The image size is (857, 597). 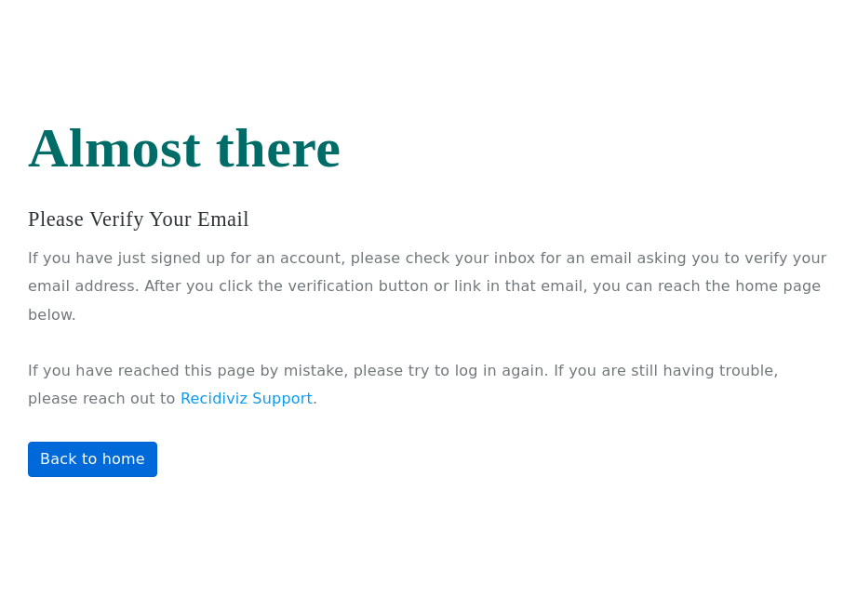 I want to click on h3: Please verify your email, so click(x=428, y=219).